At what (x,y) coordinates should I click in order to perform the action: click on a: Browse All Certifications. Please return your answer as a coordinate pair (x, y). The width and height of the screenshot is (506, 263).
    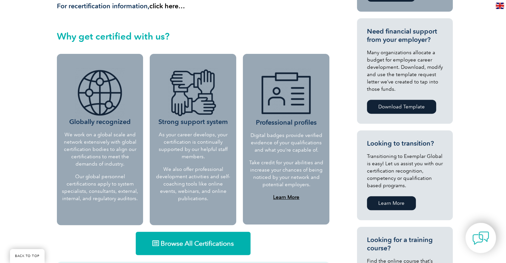
    Looking at the image, I should click on (193, 243).